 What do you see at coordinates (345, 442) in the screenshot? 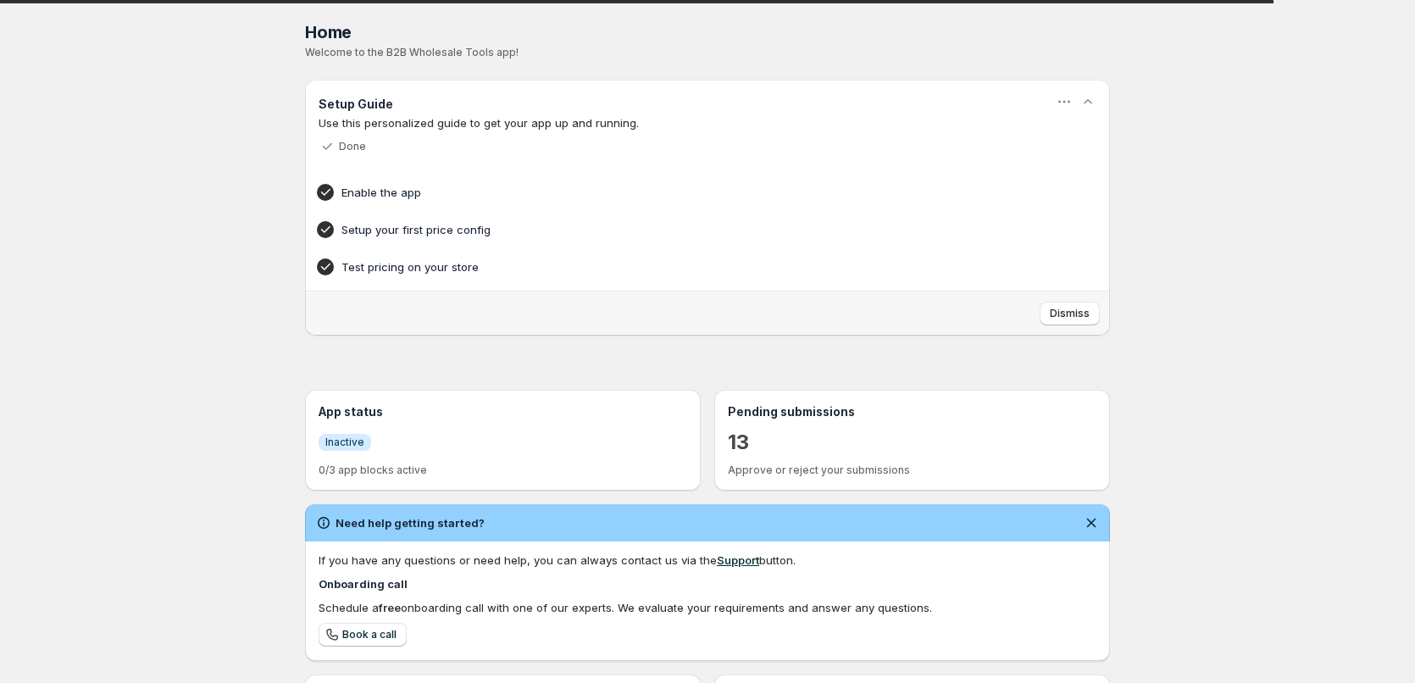
I see `span: Inactive` at bounding box center [345, 442].